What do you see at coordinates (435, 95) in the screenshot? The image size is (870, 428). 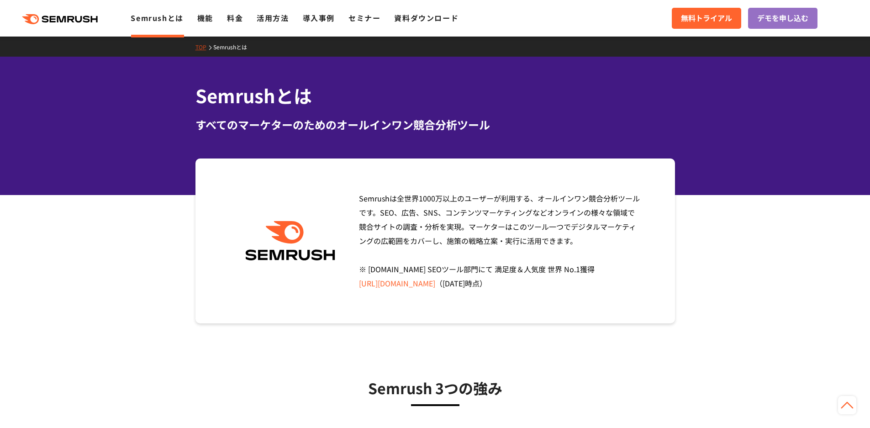 I see `h1: Semrushとは` at bounding box center [435, 95].